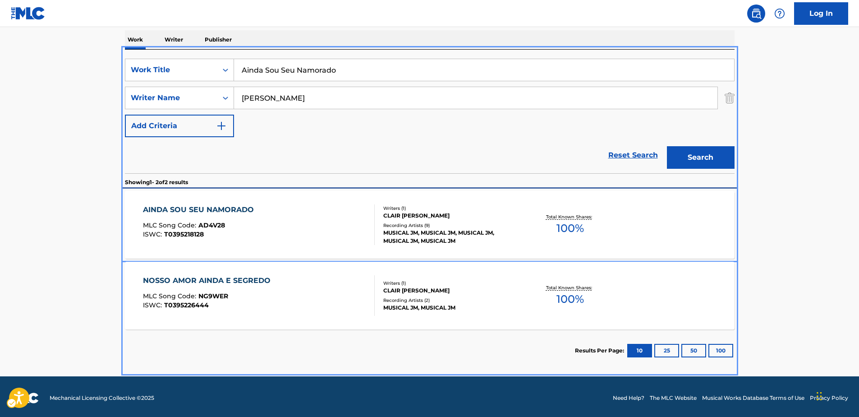  What do you see at coordinates (633, 155) in the screenshot?
I see `a: Reset Search` at bounding box center [633, 155].